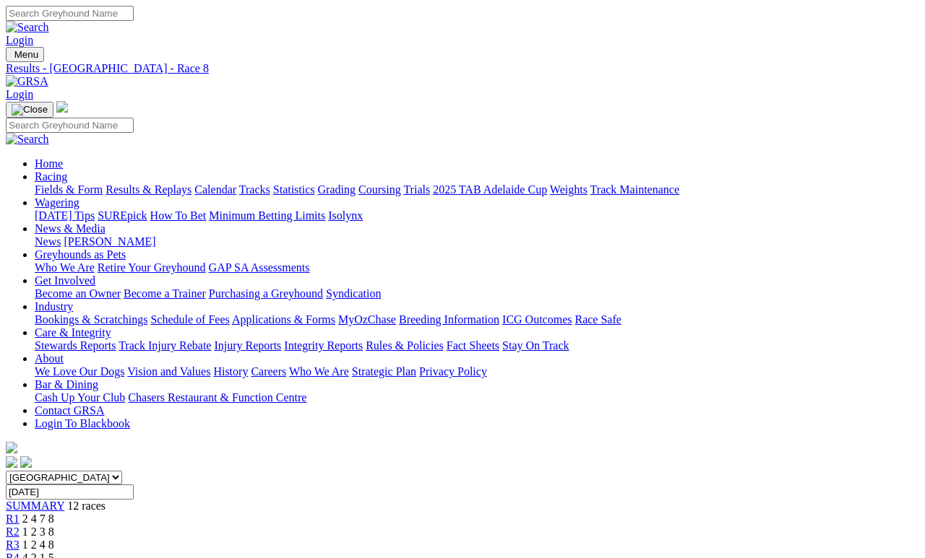 Image resolution: width=925 pixels, height=558 pixels. I want to click on span: SUMMARY, so click(35, 506).